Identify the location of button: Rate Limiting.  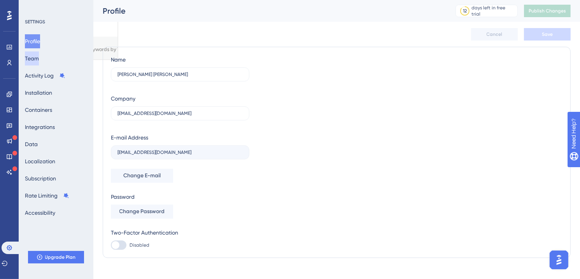
(47, 195).